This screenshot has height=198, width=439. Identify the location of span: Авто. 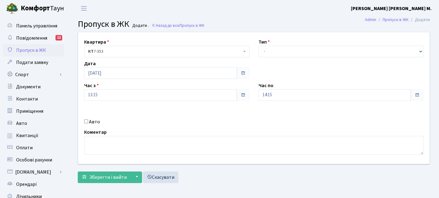
(22, 124).